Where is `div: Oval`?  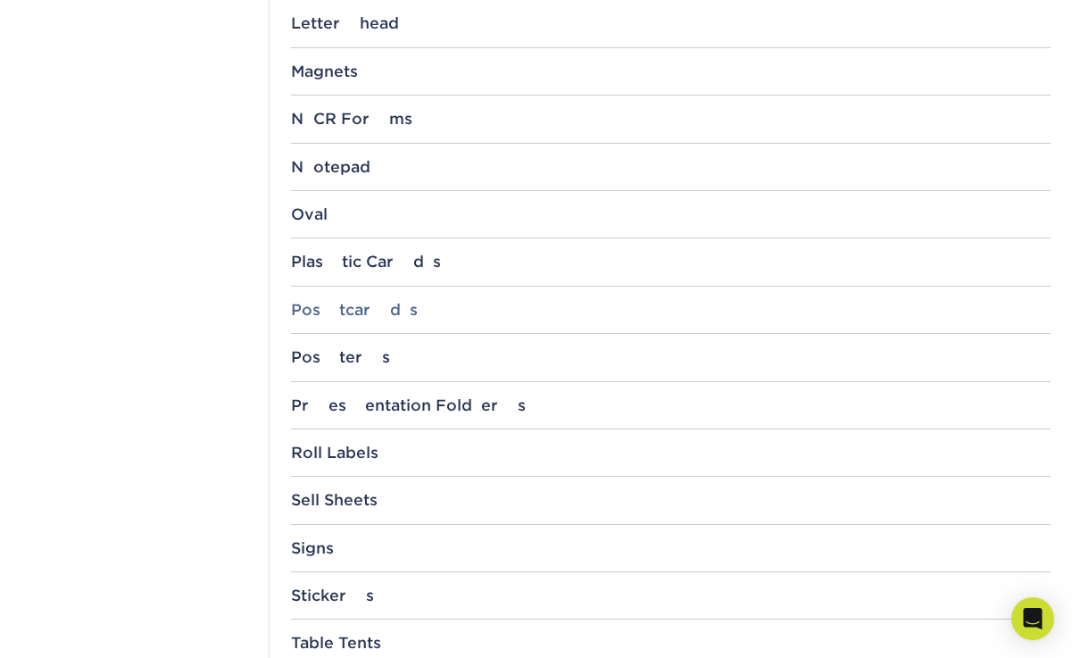 div: Oval is located at coordinates (670, 214).